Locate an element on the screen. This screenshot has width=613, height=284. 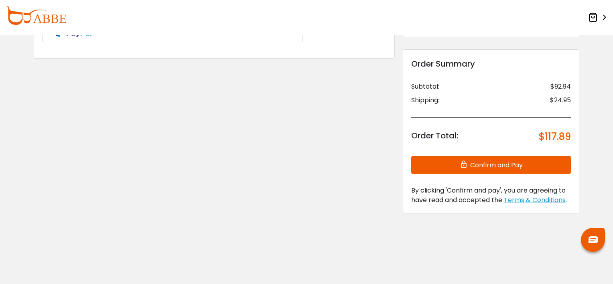
button: Confirm and Pay is located at coordinates (491, 165).